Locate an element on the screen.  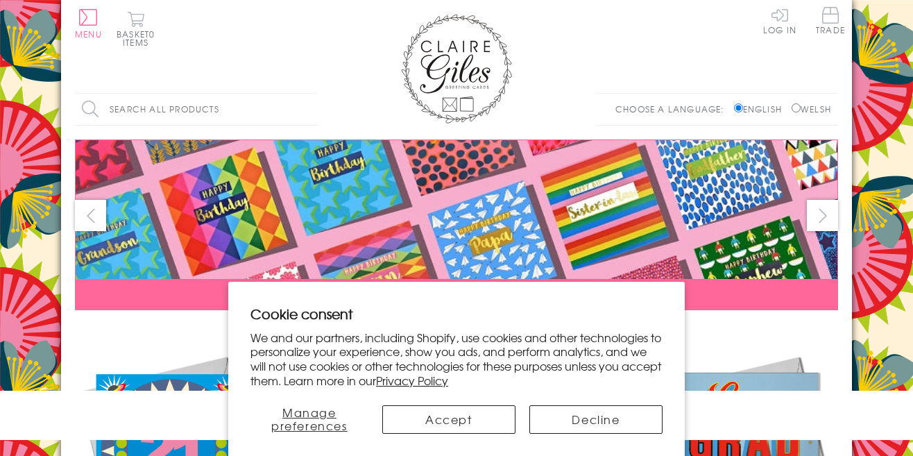
span: 0 items is located at coordinates (139, 38).